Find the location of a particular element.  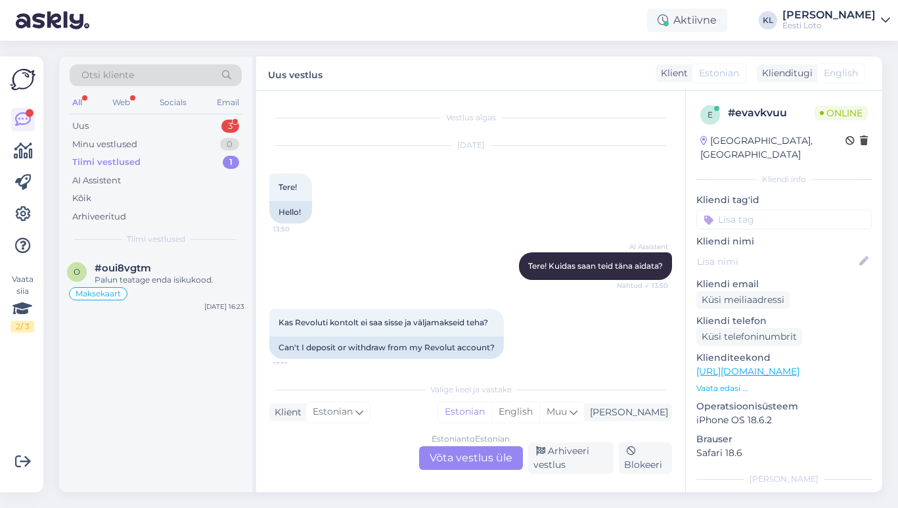

span: Muu is located at coordinates (557, 411).